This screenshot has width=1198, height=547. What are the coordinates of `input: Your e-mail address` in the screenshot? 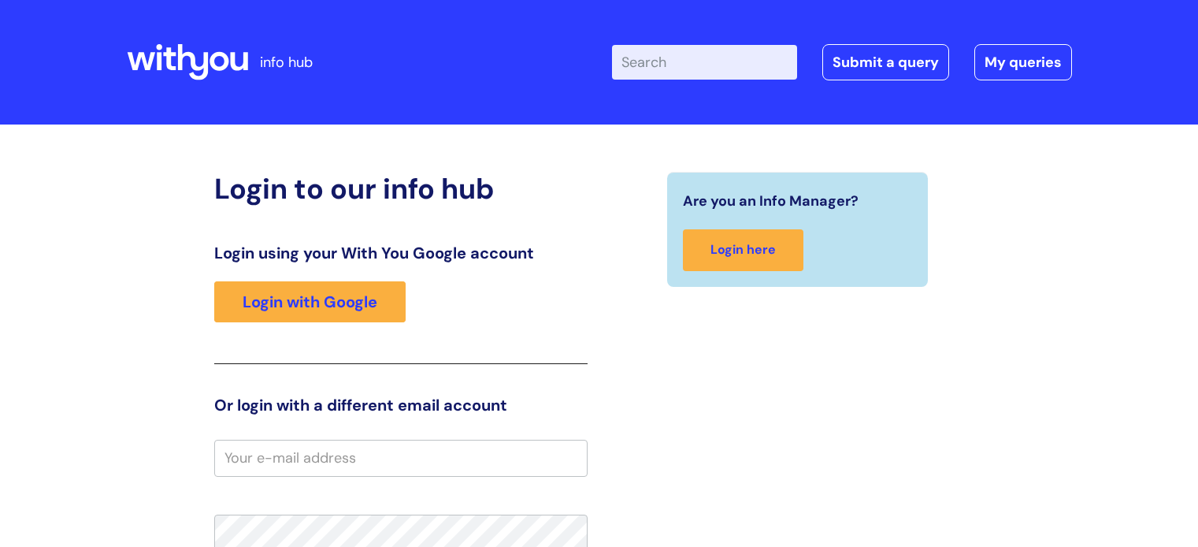 It's located at (401, 458).